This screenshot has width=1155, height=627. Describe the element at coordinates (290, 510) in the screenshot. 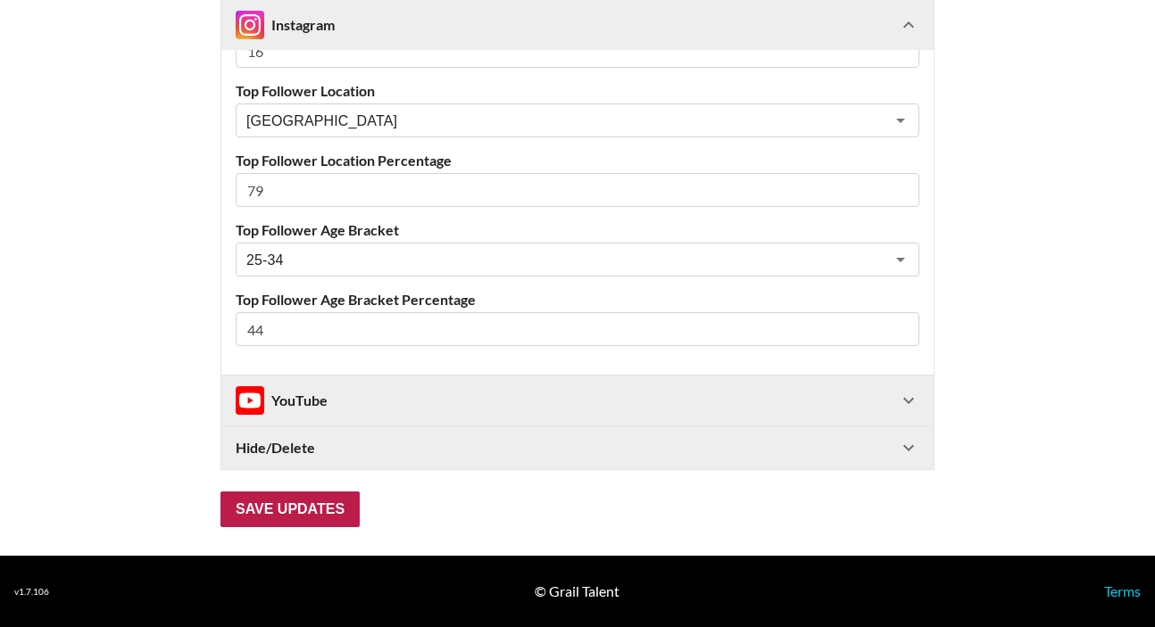

I see `input: Save Updates` at that location.